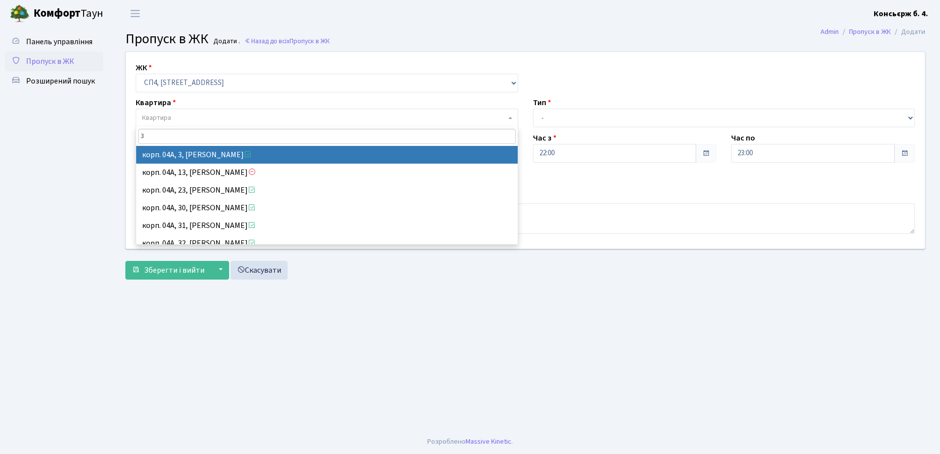  Describe the element at coordinates (901, 14) in the screenshot. I see `a: Консьєрж б. 4.` at that location.